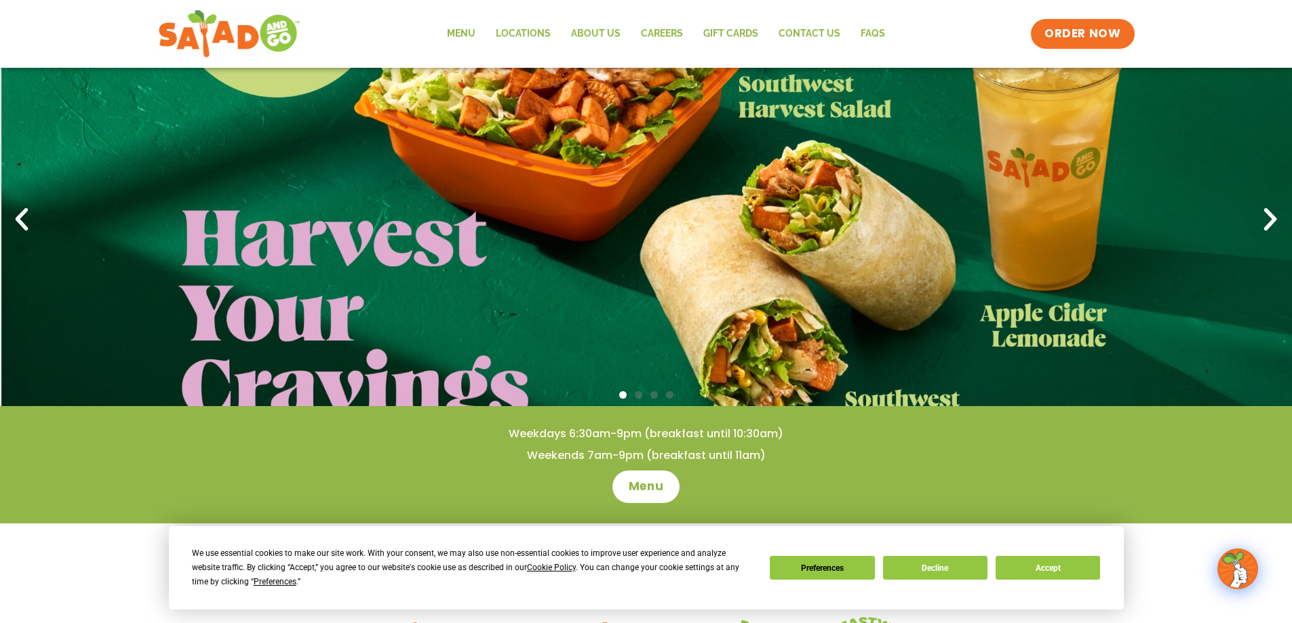 The image size is (1292, 623). What do you see at coordinates (275, 582) in the screenshot?
I see `span: Preferences` at bounding box center [275, 582].